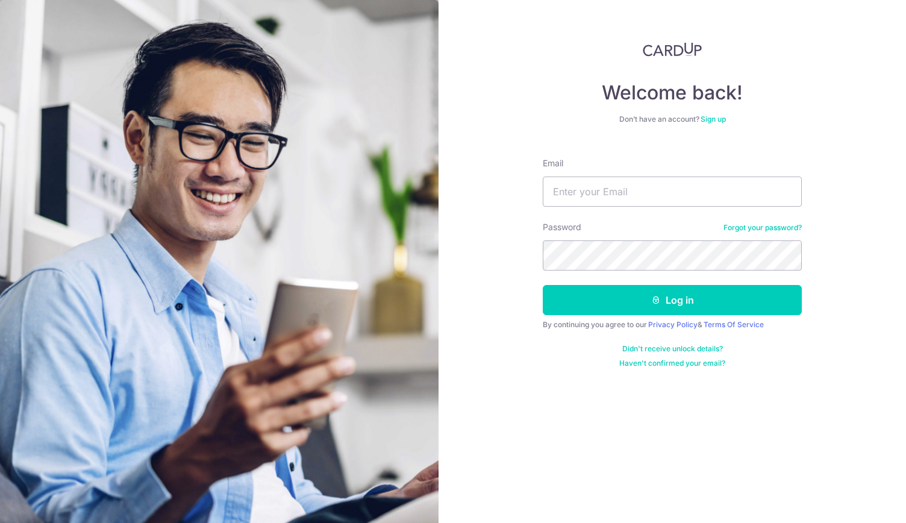 The height and width of the screenshot is (523, 906). What do you see at coordinates (672, 349) in the screenshot?
I see `a: Didn't receive unlock details?` at bounding box center [672, 349].